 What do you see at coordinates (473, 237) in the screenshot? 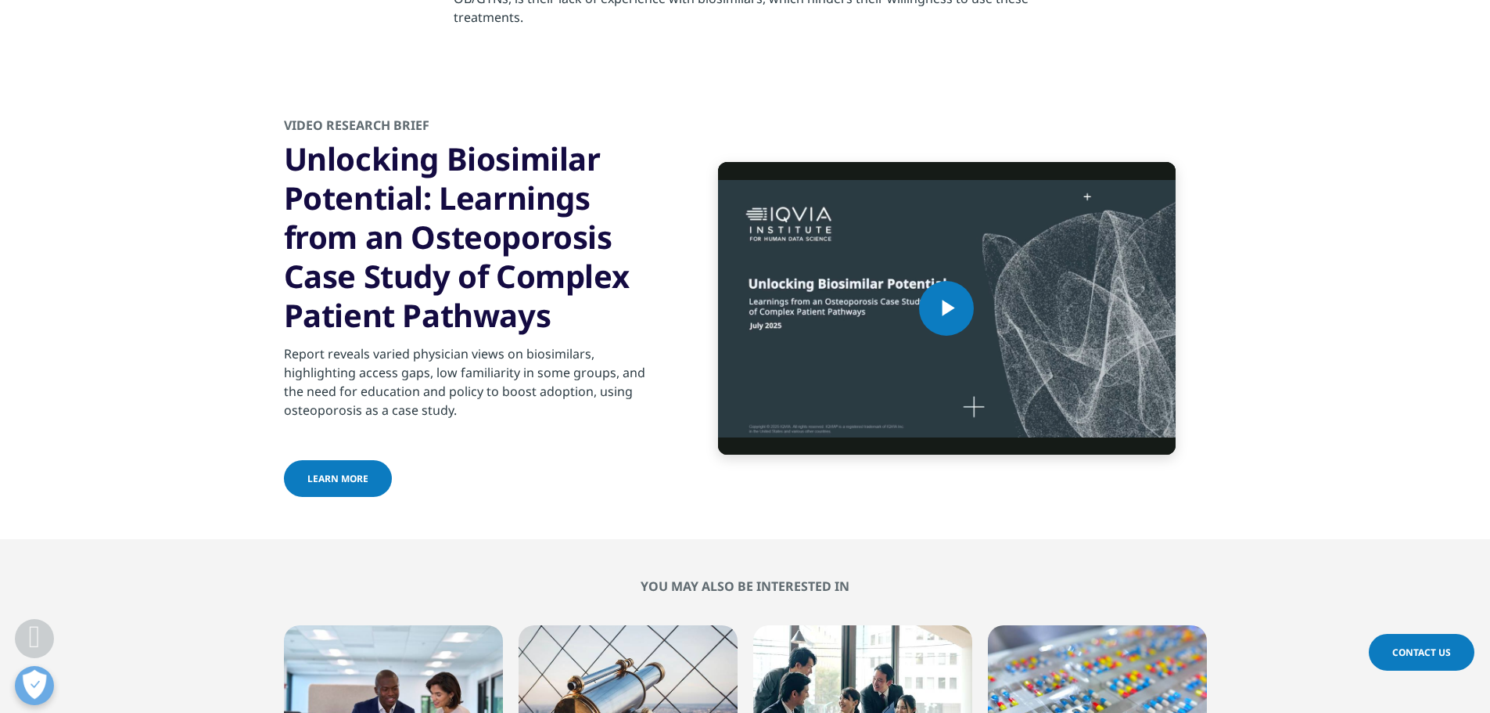
I see `h3: Unlocking Biosimilar Potential: Learnings from an Osteoporosis Case Study of Complex Patient Path...` at bounding box center [473, 237].